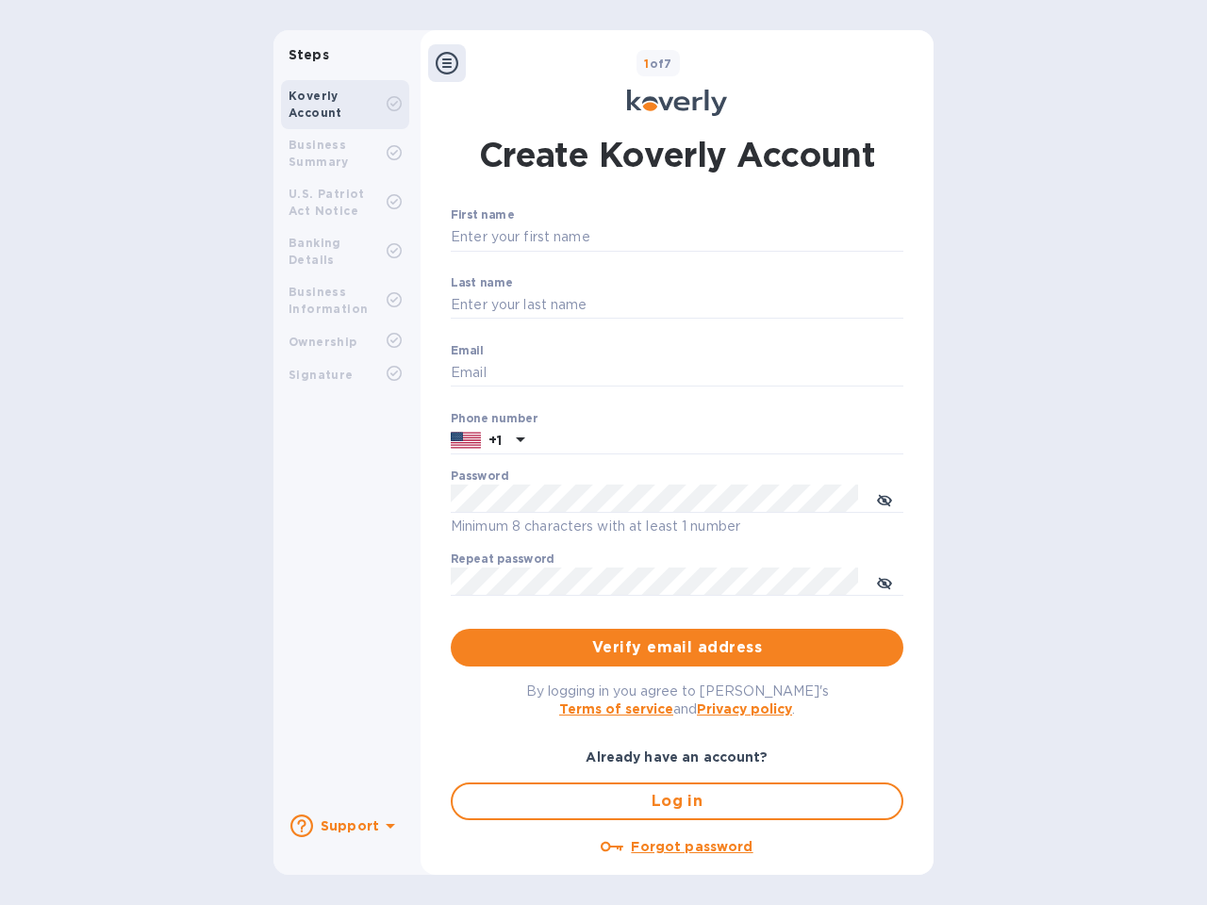 Image resolution: width=1207 pixels, height=905 pixels. I want to click on label: Repeat password, so click(503, 560).